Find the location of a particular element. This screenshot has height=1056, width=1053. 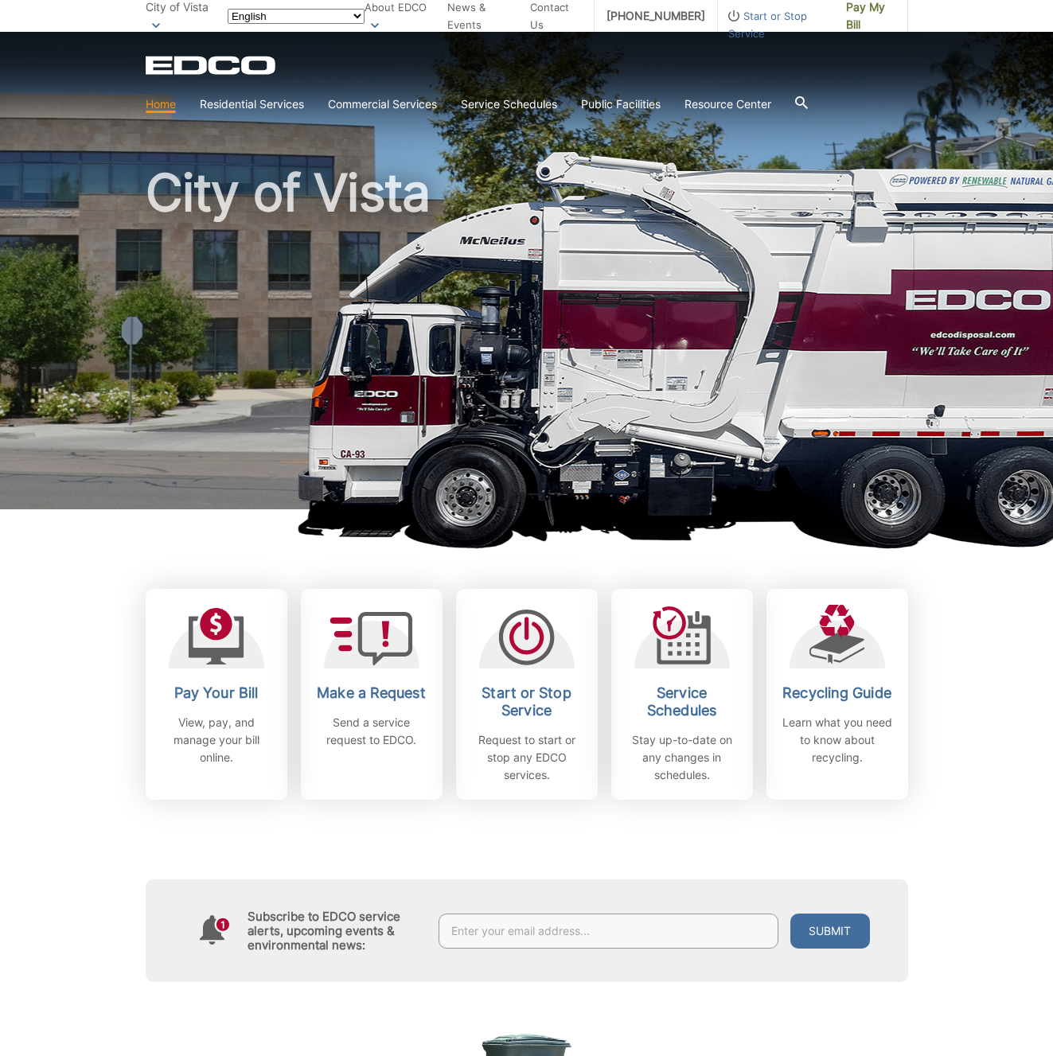

a: Make a Request Send a service request to EDCO. is located at coordinates (372, 694).